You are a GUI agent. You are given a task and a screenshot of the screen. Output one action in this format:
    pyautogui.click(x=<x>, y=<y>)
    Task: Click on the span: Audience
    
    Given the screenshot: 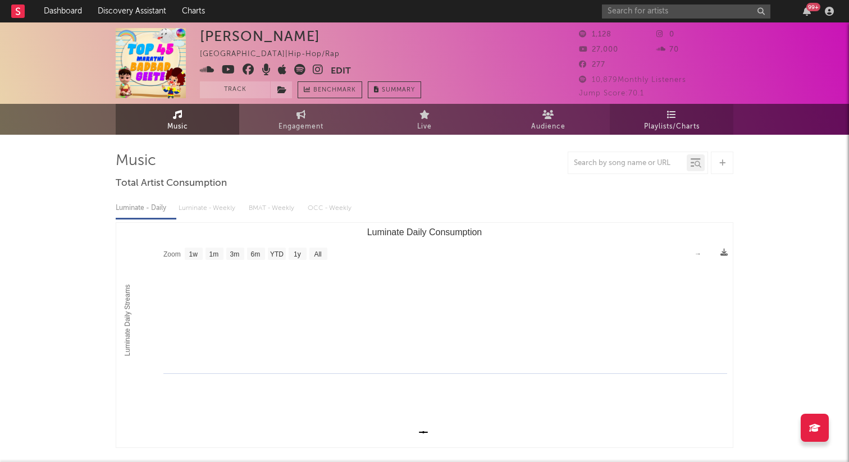 What is the action you would take?
    pyautogui.click(x=548, y=127)
    